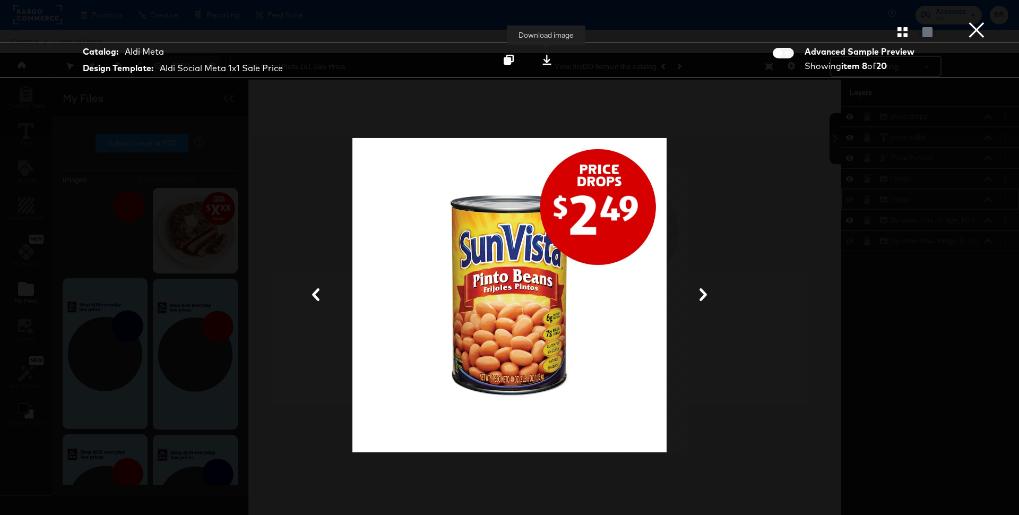 The image size is (1019, 515). I want to click on div: Showing of, so click(862, 66).